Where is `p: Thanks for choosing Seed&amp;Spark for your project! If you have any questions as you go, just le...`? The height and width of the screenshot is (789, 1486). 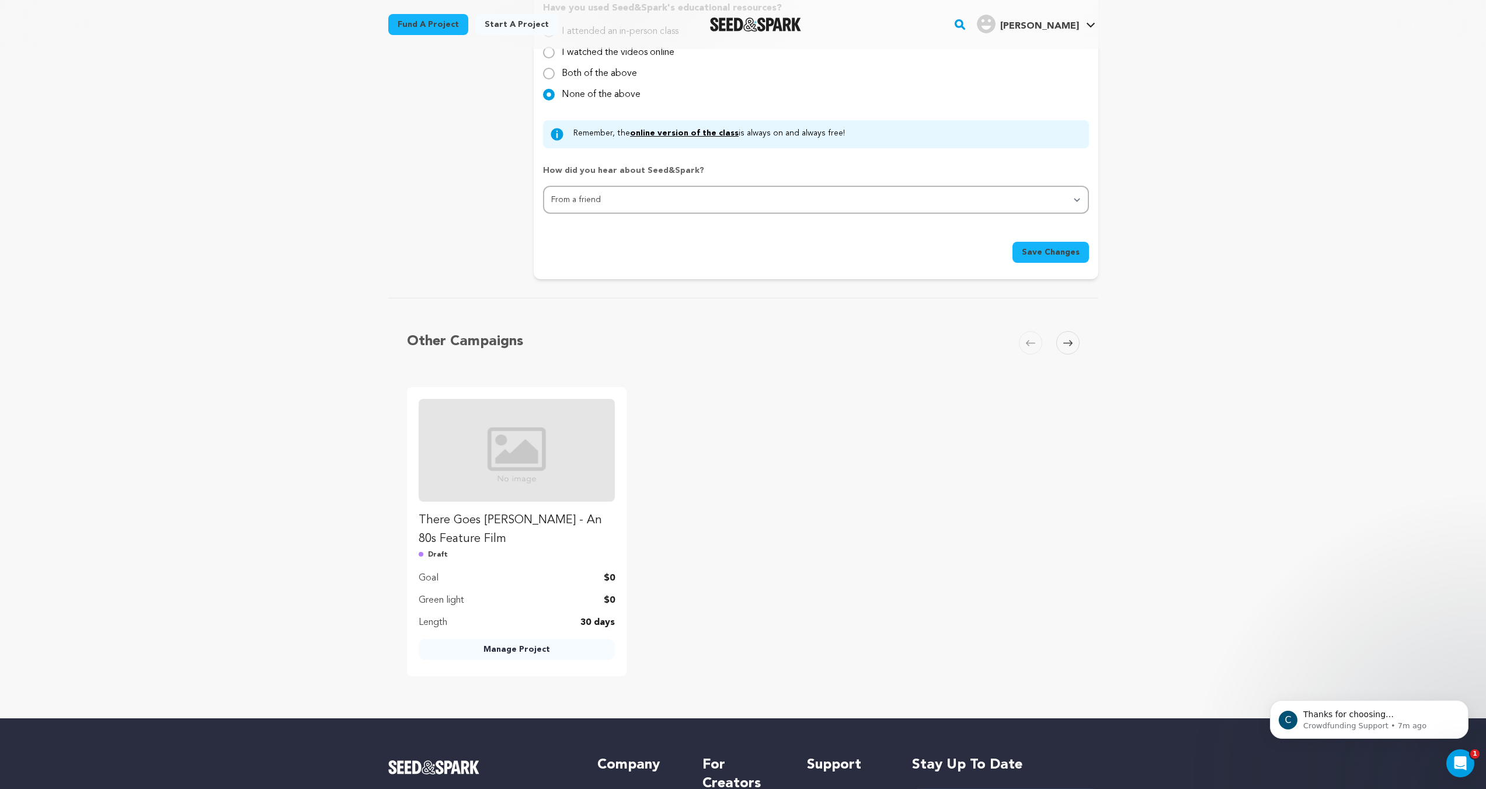
p: Thanks for choosing Seed&amp;Spark for your project! If you have any questions as you go, just le... is located at coordinates (126, 39).